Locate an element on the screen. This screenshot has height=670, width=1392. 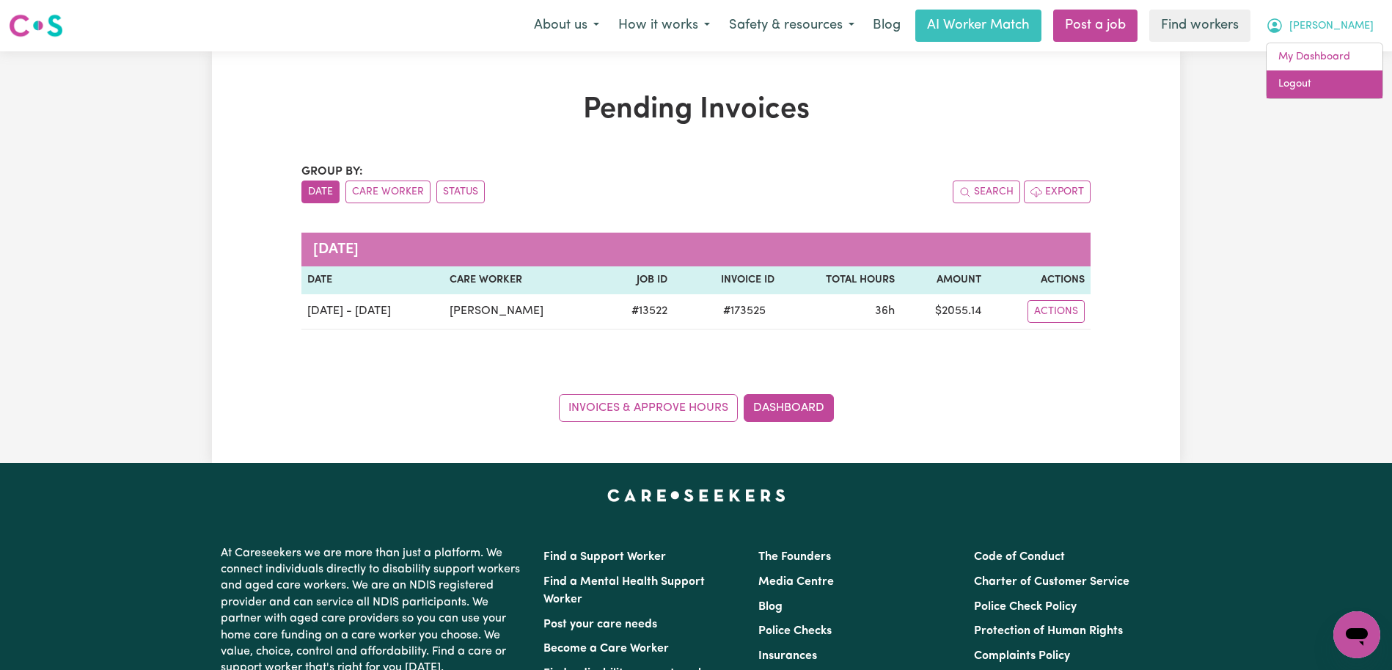
button: About us is located at coordinates (566, 26).